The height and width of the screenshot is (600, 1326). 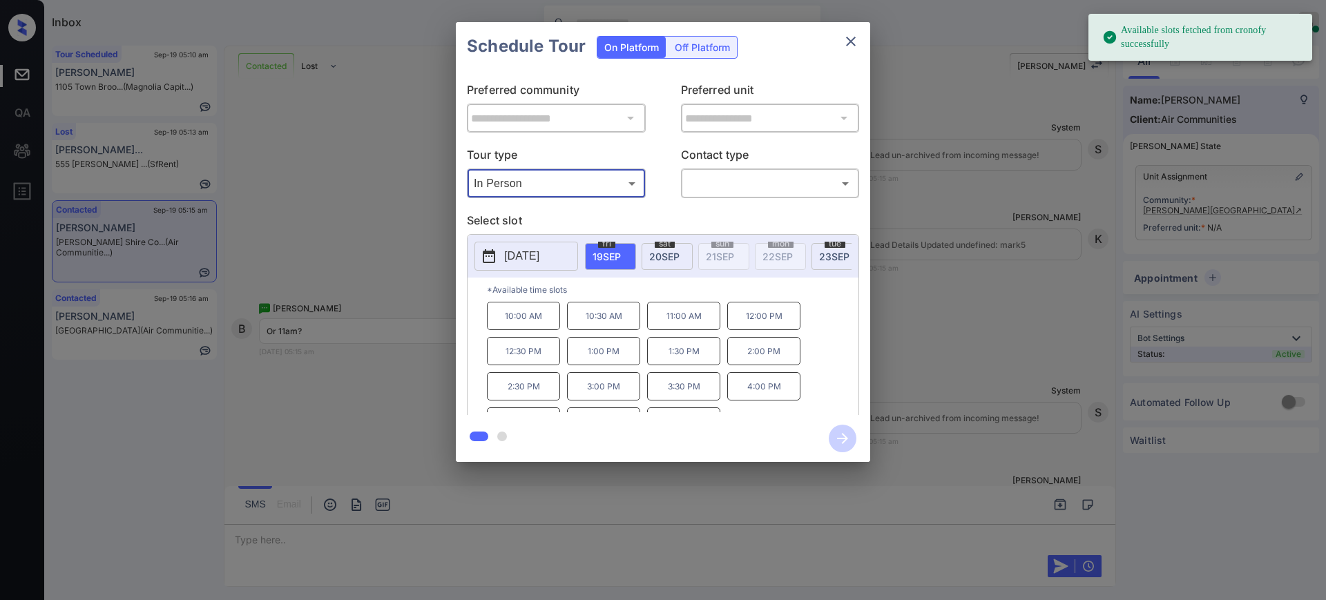 I want to click on p: Tour type, so click(x=556, y=157).